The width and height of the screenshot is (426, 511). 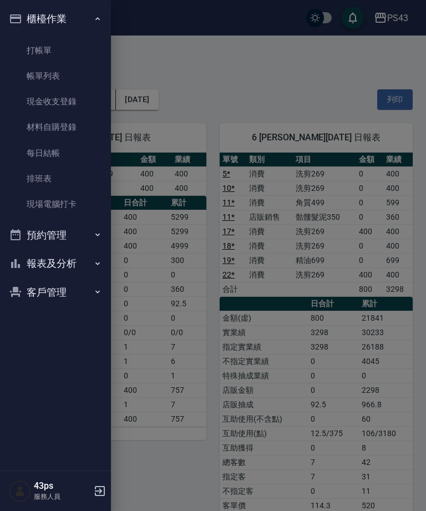 What do you see at coordinates (56, 76) in the screenshot?
I see `a: 帳單列表` at bounding box center [56, 76].